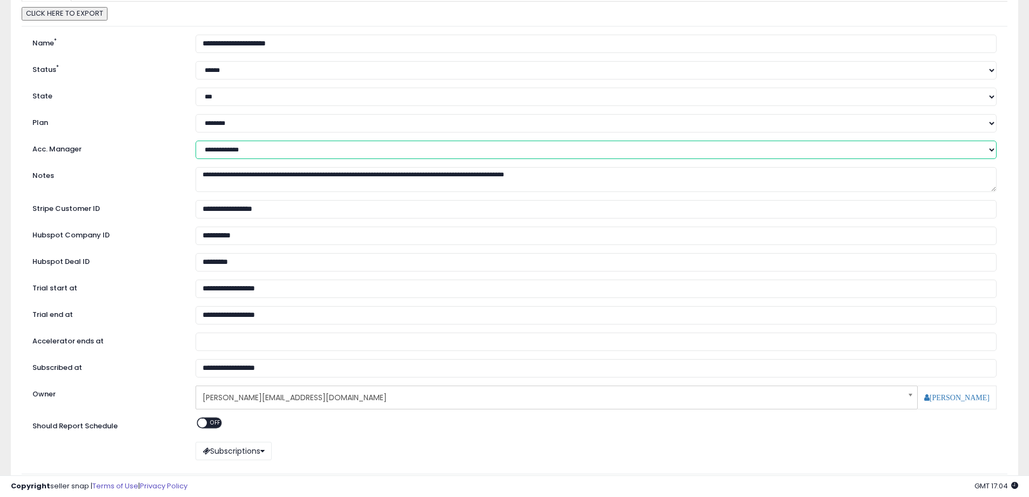 This screenshot has width=1029, height=497. What do you see at coordinates (106, 68) in the screenshot?
I see `label: Status` at bounding box center [106, 68].